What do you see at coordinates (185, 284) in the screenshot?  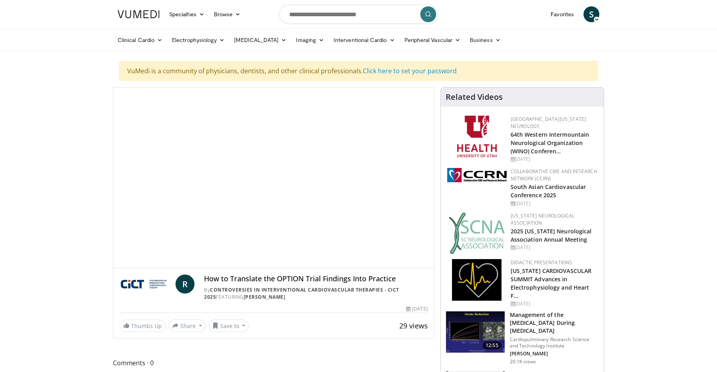 I see `a: R` at bounding box center [185, 284].